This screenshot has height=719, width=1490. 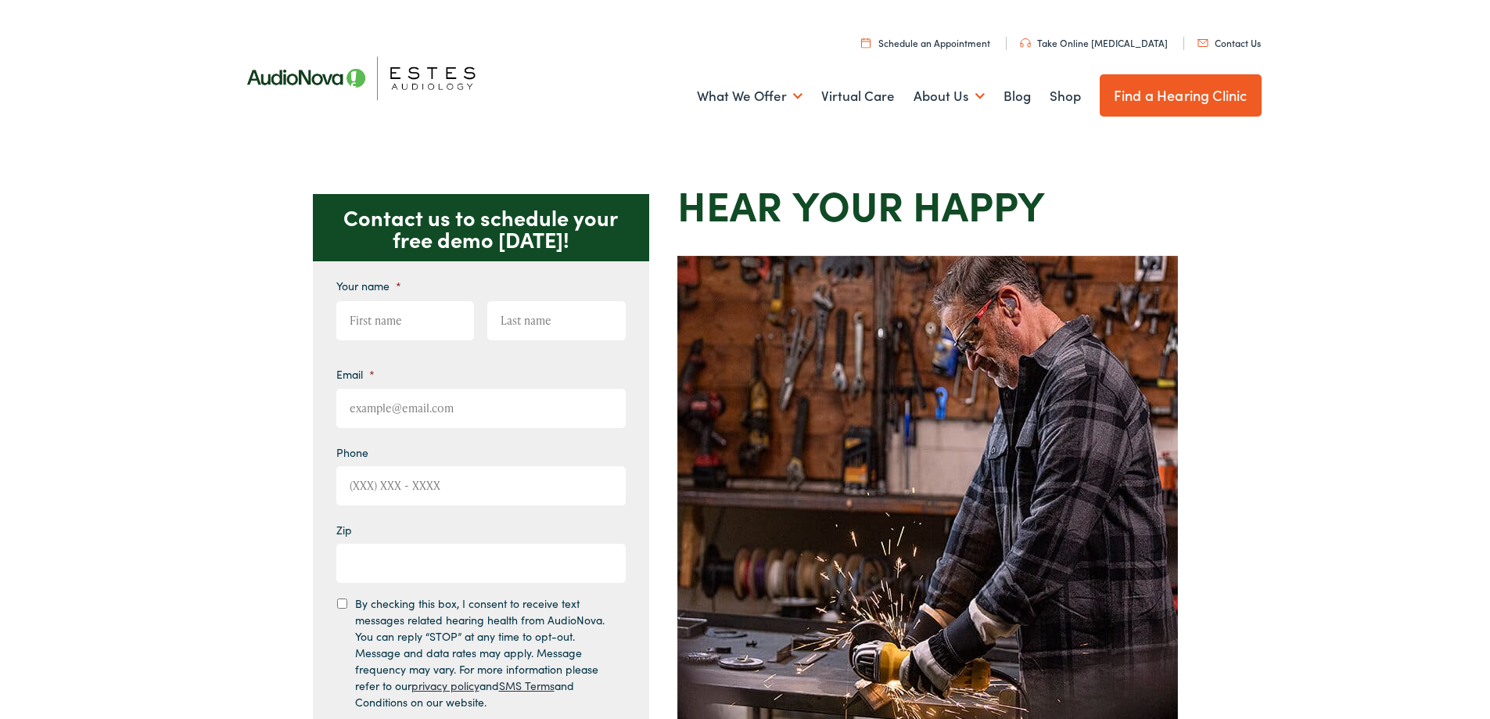 I want to click on a: Find a Hearing Clinic, so click(x=1181, y=95).